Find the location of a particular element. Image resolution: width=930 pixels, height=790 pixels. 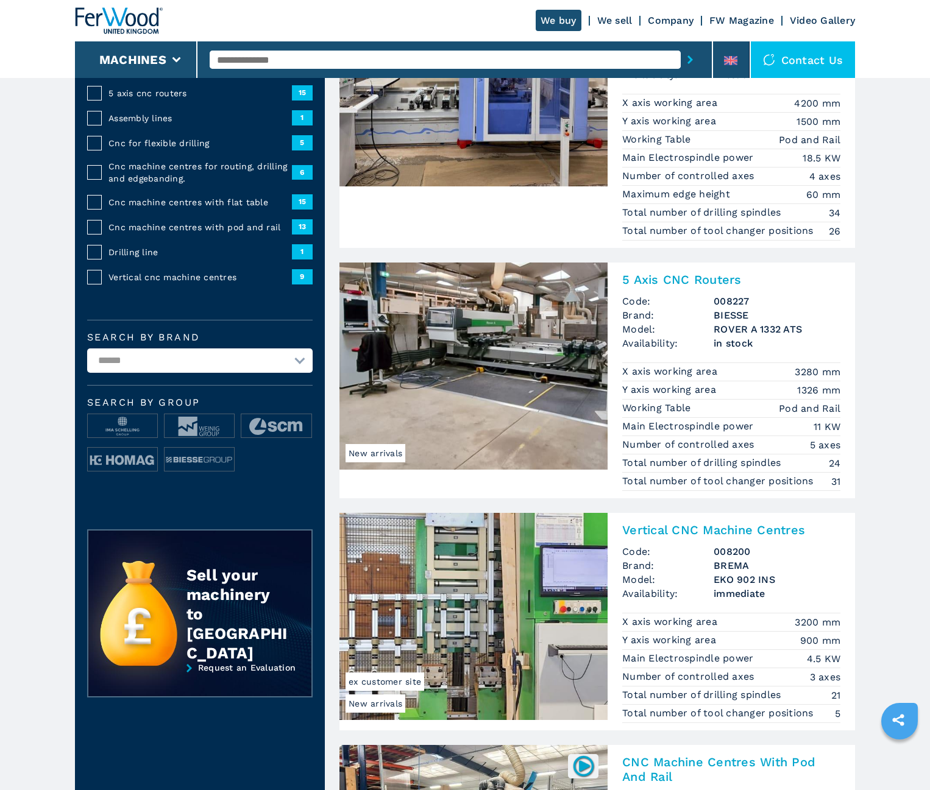

span: Assembly lines is located at coordinates (200, 118).